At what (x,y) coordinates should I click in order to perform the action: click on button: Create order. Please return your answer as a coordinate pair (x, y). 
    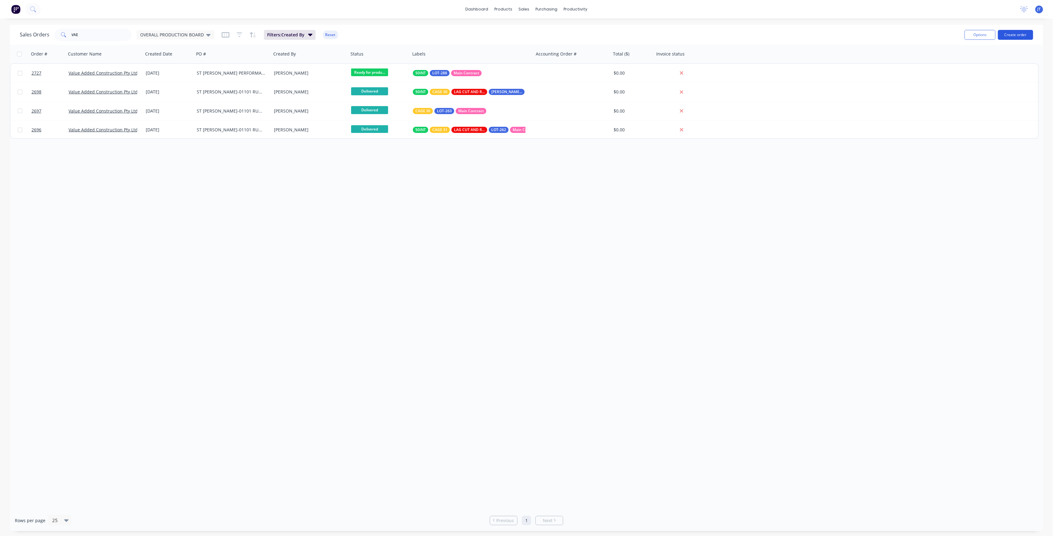
    Looking at the image, I should click on (1015, 35).